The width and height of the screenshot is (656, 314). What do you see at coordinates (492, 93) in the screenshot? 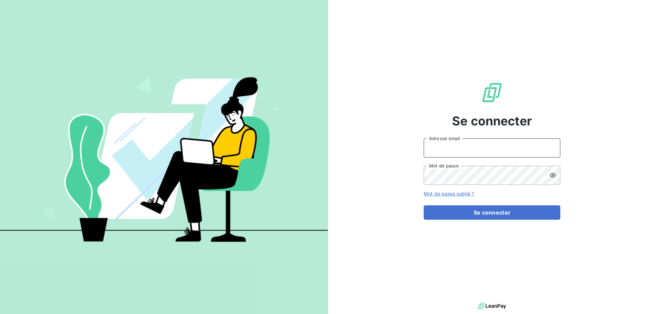
I see `img: Logo LeanPay` at bounding box center [492, 93].